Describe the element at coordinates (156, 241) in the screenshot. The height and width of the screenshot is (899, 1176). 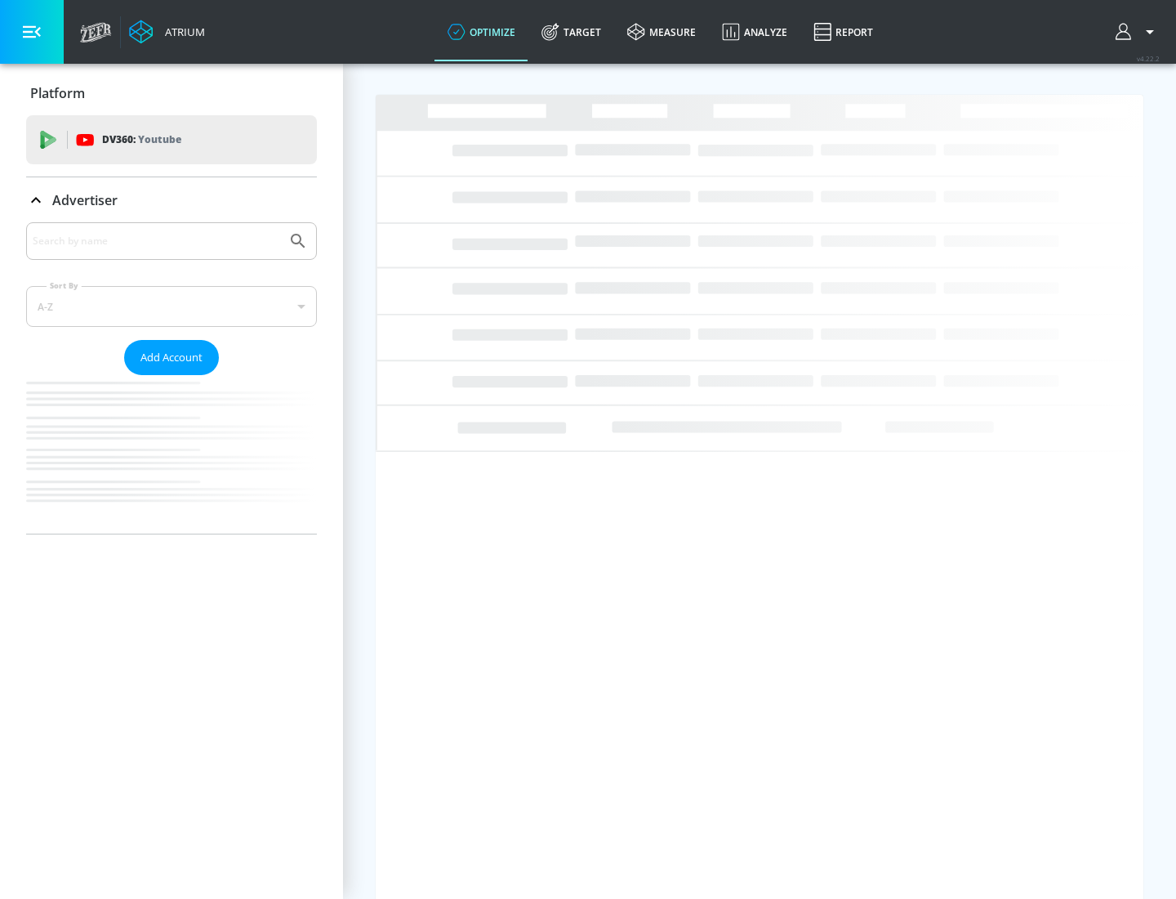
I see `input: Search by name` at that location.